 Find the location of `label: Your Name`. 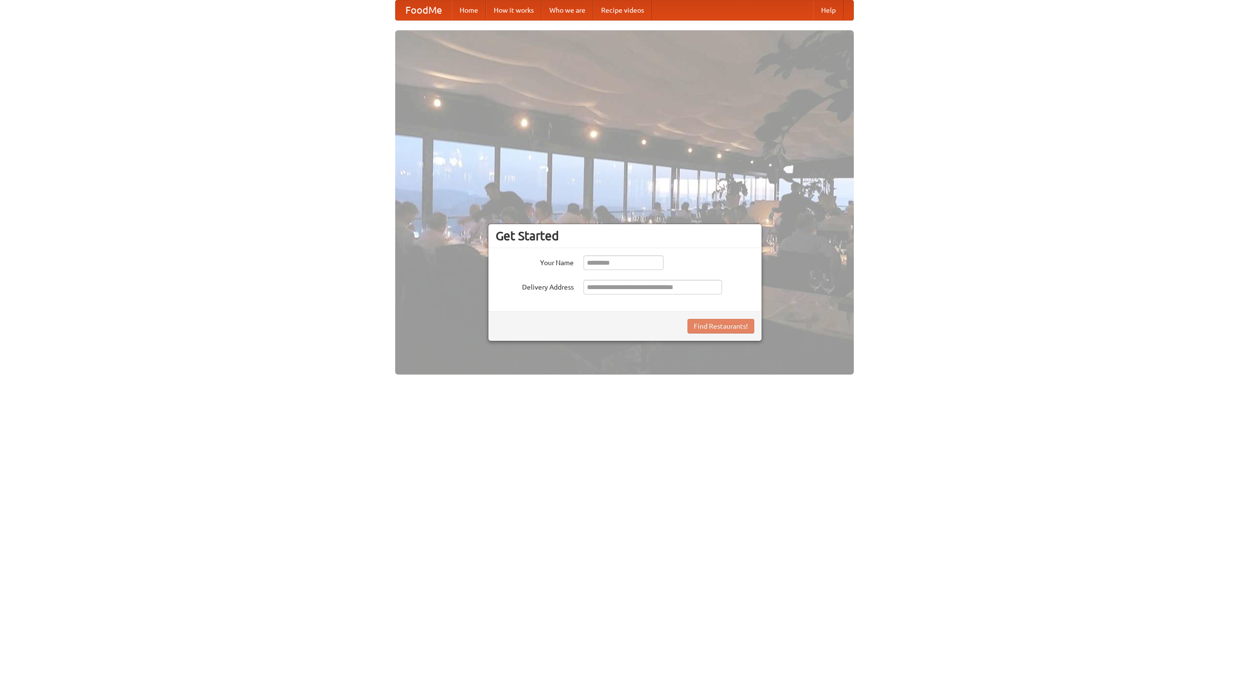

label: Your Name is located at coordinates (535, 261).